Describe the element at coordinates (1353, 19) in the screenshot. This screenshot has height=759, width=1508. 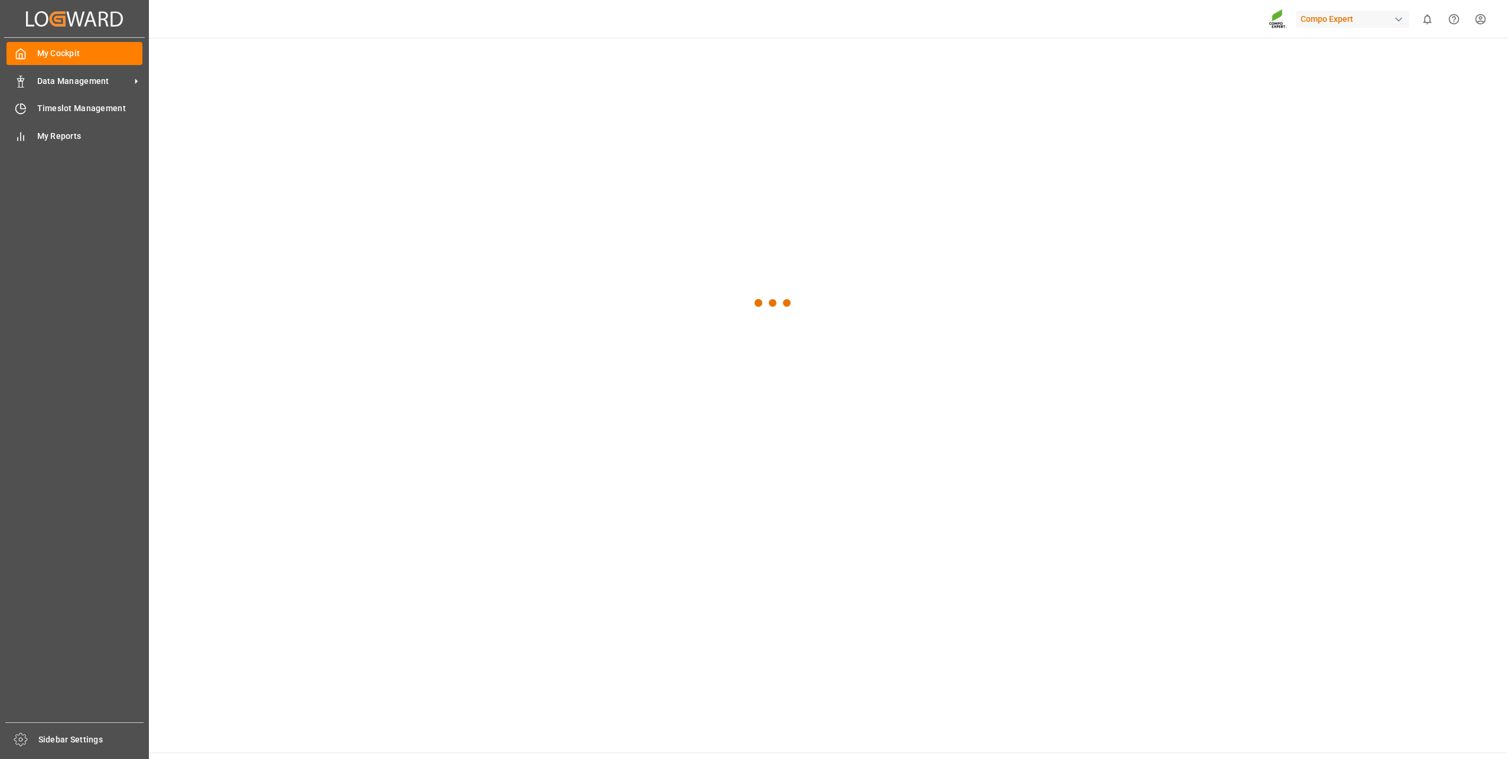
I see `div: Compo Expert` at that location.